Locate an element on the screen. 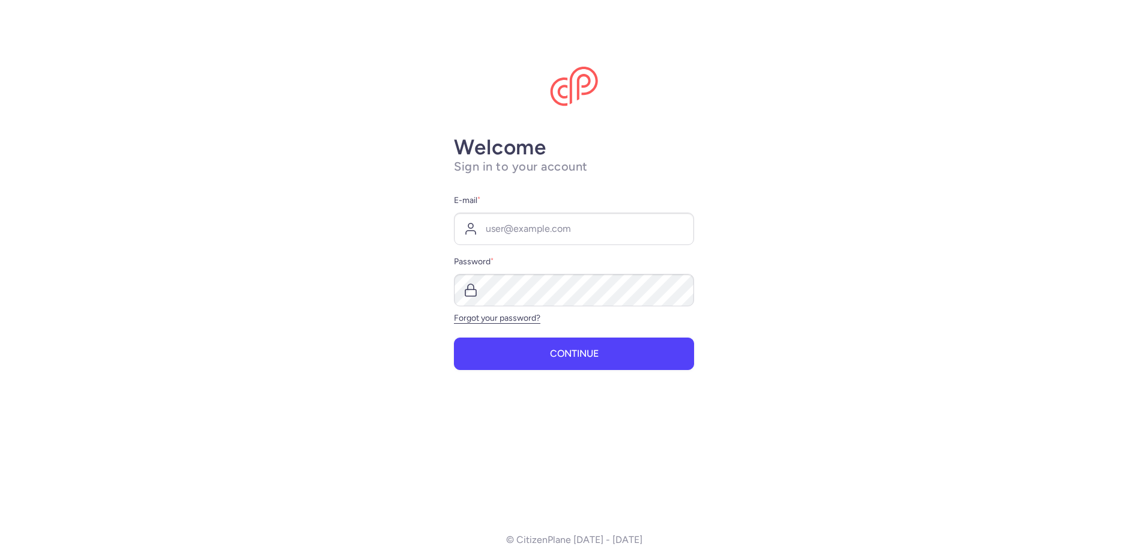 This screenshot has width=1148, height=555. a: Forgot your password? is located at coordinates (497, 318).